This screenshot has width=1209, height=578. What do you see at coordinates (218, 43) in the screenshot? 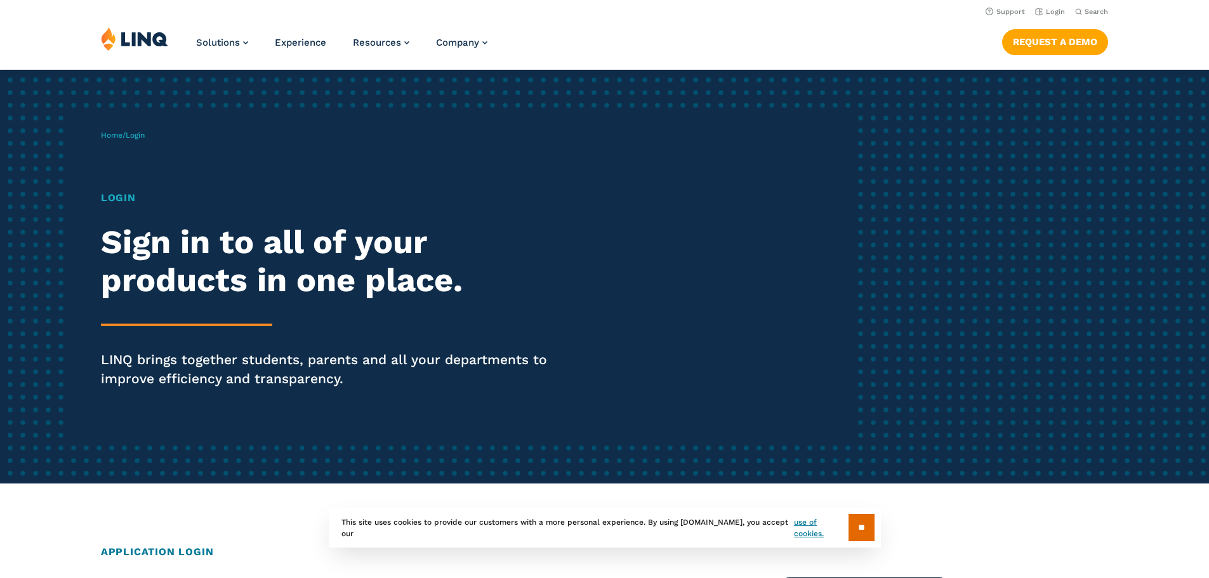
I see `span: Solutions` at bounding box center [218, 43].